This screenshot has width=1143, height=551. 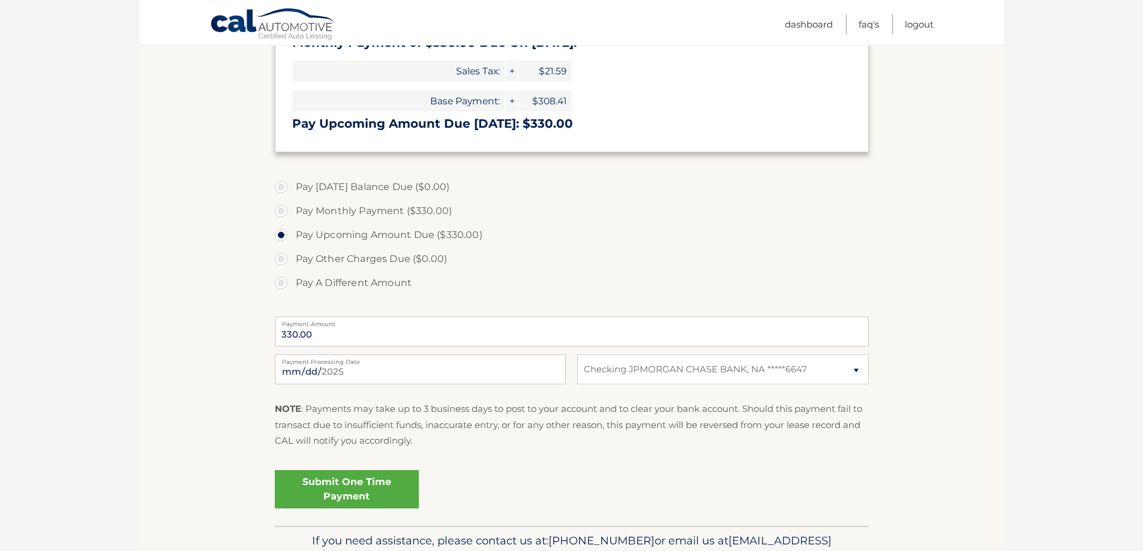 I want to click on label: Pay Monthly Payment ($330.00), so click(x=572, y=211).